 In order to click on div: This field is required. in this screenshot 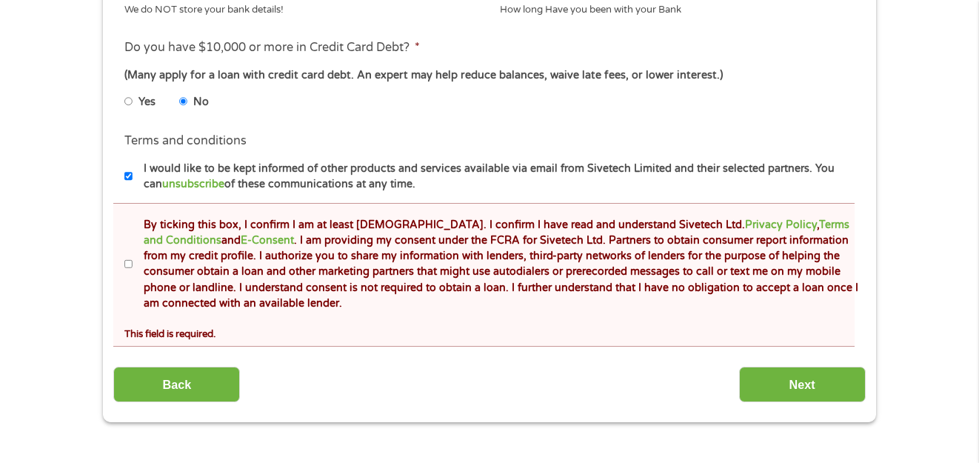, I will do `click(489, 331)`.